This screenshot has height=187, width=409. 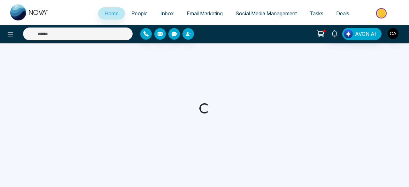 I want to click on a: People, so click(x=139, y=13).